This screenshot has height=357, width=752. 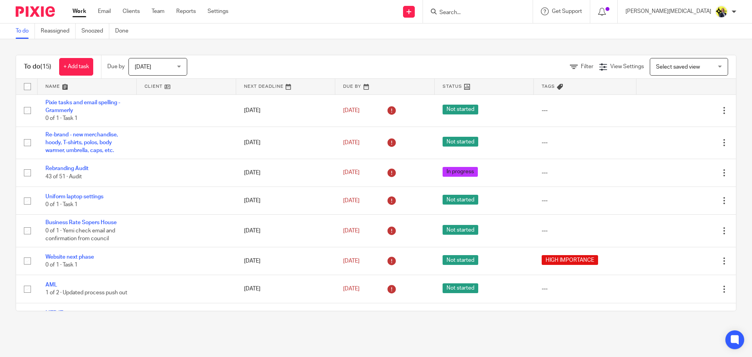 I want to click on span: 0 of 1 · Yemi check email and confirmation from council, so click(x=80, y=235).